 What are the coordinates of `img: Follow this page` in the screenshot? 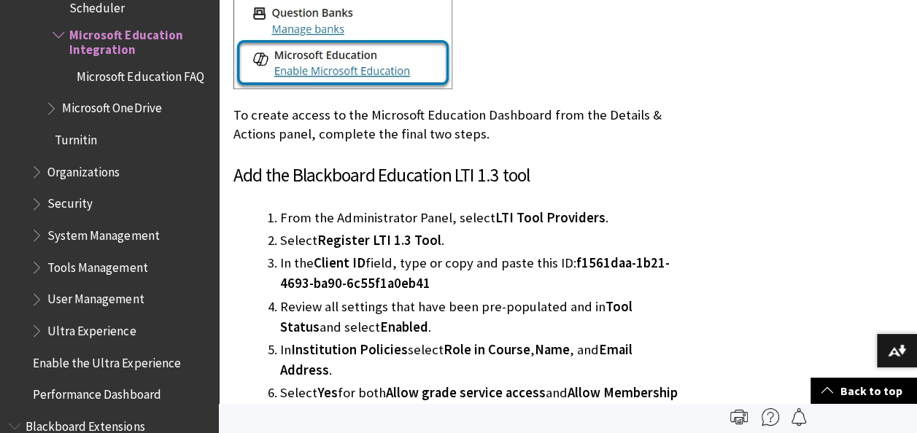 It's located at (799, 417).